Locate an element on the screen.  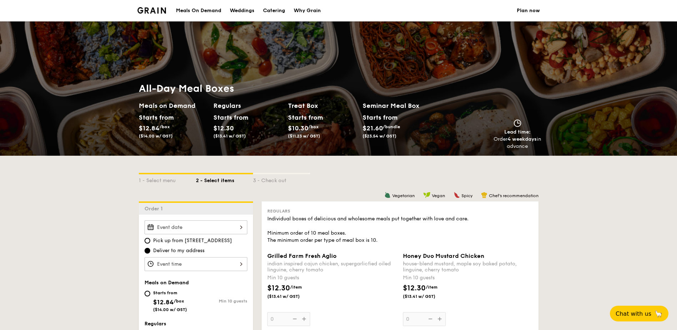
h2: Seminar Meal Box is located at coordinates (400, 106).